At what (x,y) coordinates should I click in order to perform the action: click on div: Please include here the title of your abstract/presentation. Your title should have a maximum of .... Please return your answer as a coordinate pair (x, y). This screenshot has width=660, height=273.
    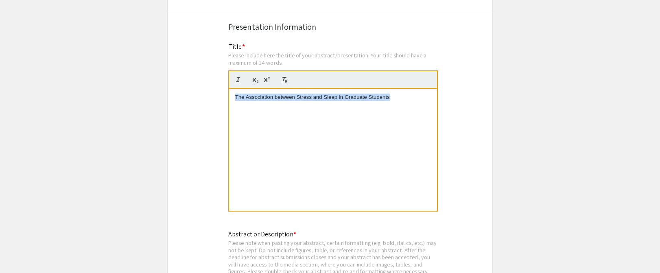
    Looking at the image, I should click on (333, 59).